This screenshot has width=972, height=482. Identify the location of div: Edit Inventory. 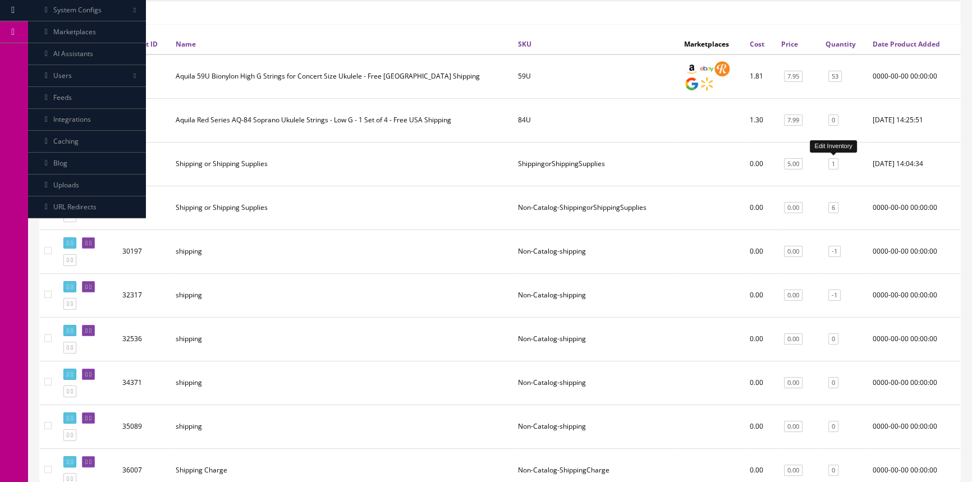
(833, 146).